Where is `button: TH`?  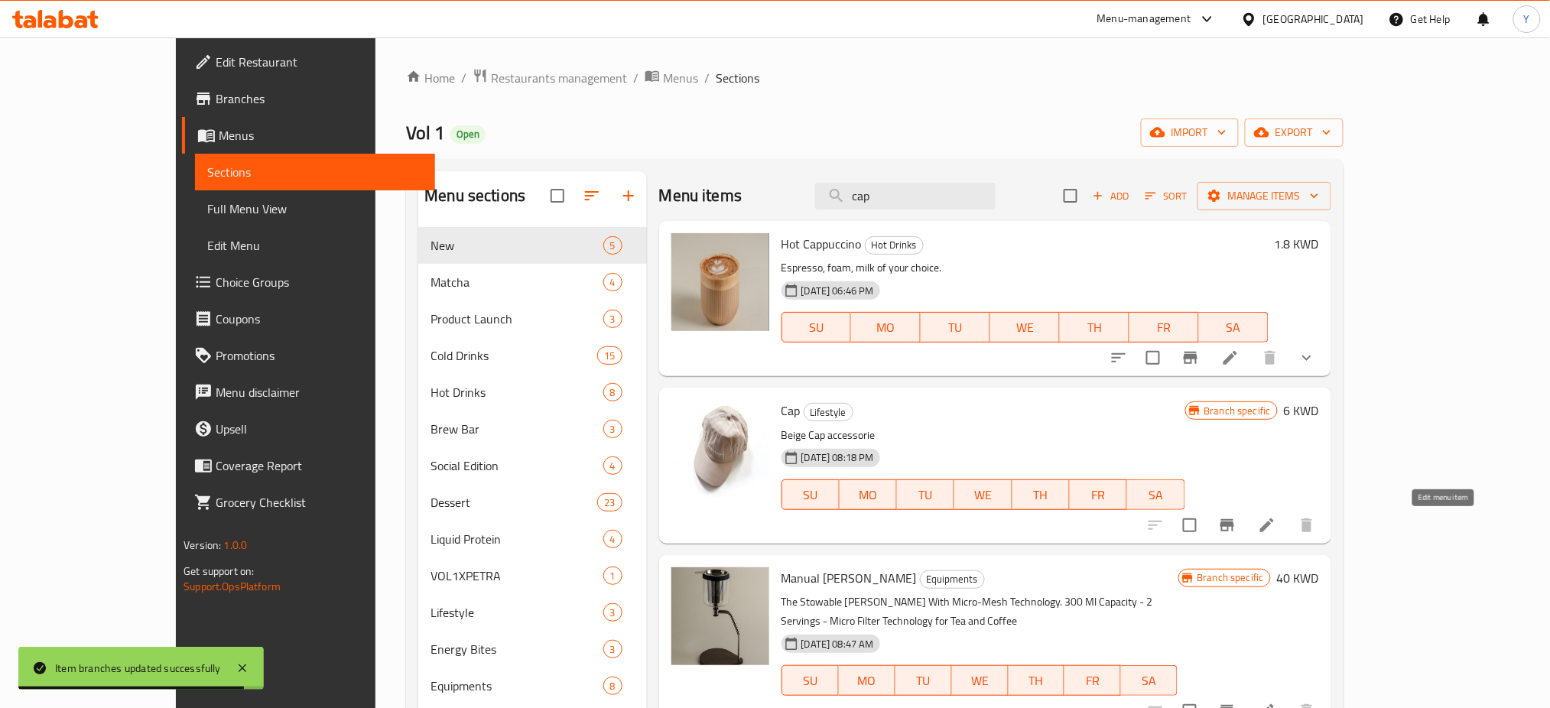
button: TH is located at coordinates (1094, 327).